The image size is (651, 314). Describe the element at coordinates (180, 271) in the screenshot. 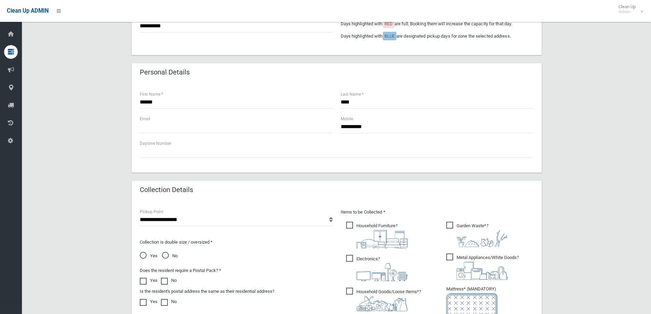

I see `label: Does the resident require a Postal Pack? *` at that location.